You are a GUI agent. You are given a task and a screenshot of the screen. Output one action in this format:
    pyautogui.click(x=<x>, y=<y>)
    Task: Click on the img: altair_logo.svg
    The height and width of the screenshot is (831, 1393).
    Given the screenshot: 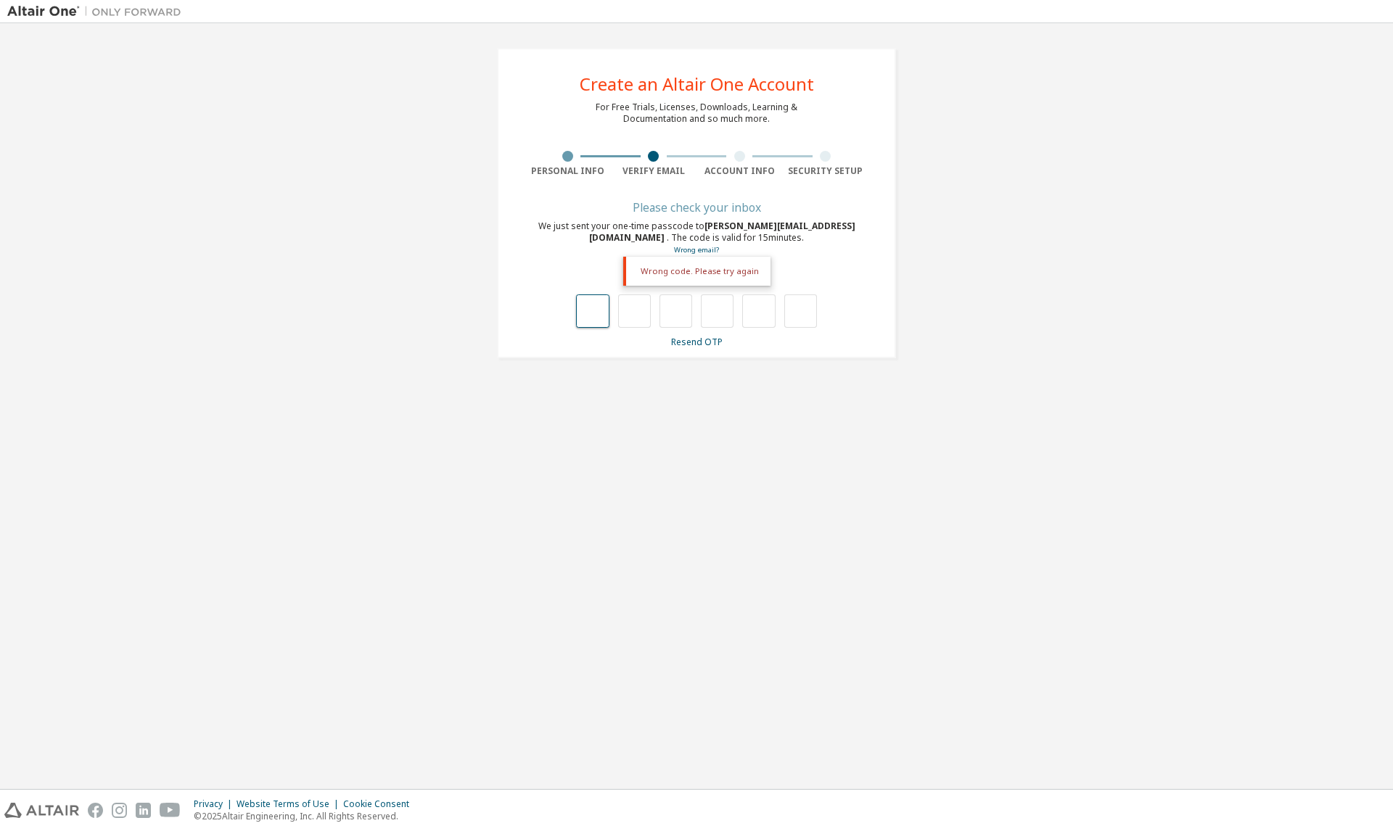 What is the action you would take?
    pyautogui.click(x=41, y=810)
    